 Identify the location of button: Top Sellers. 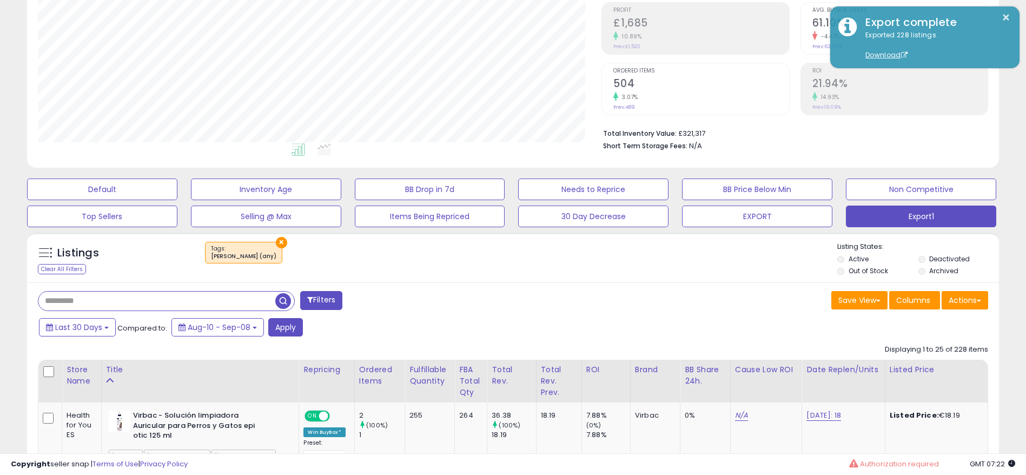
(102, 216).